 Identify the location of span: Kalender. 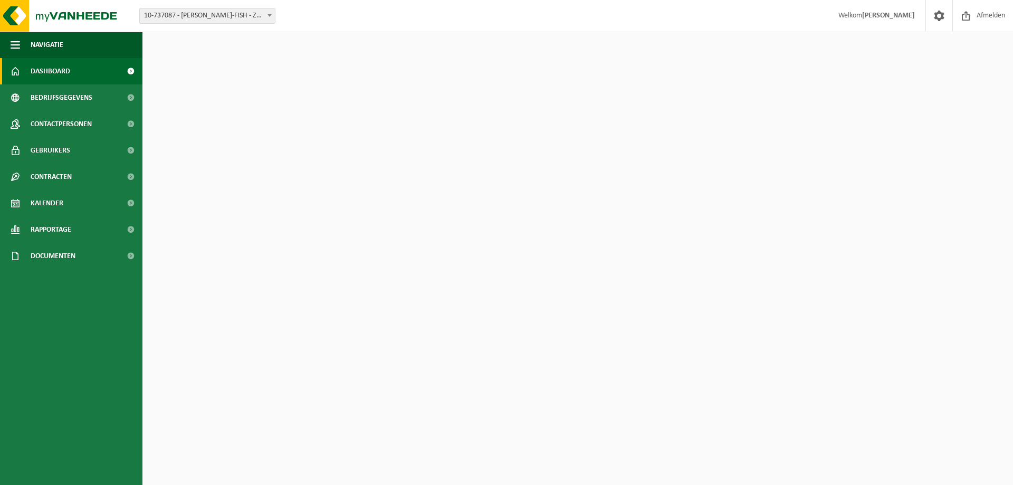
(47, 203).